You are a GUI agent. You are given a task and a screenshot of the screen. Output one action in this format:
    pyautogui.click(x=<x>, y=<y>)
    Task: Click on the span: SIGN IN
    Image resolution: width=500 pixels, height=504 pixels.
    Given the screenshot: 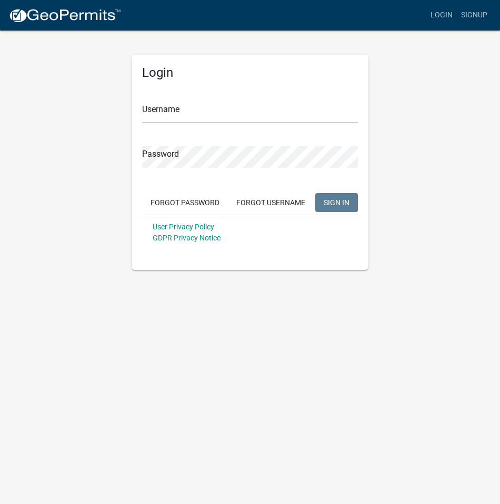 What is the action you would take?
    pyautogui.click(x=336, y=202)
    